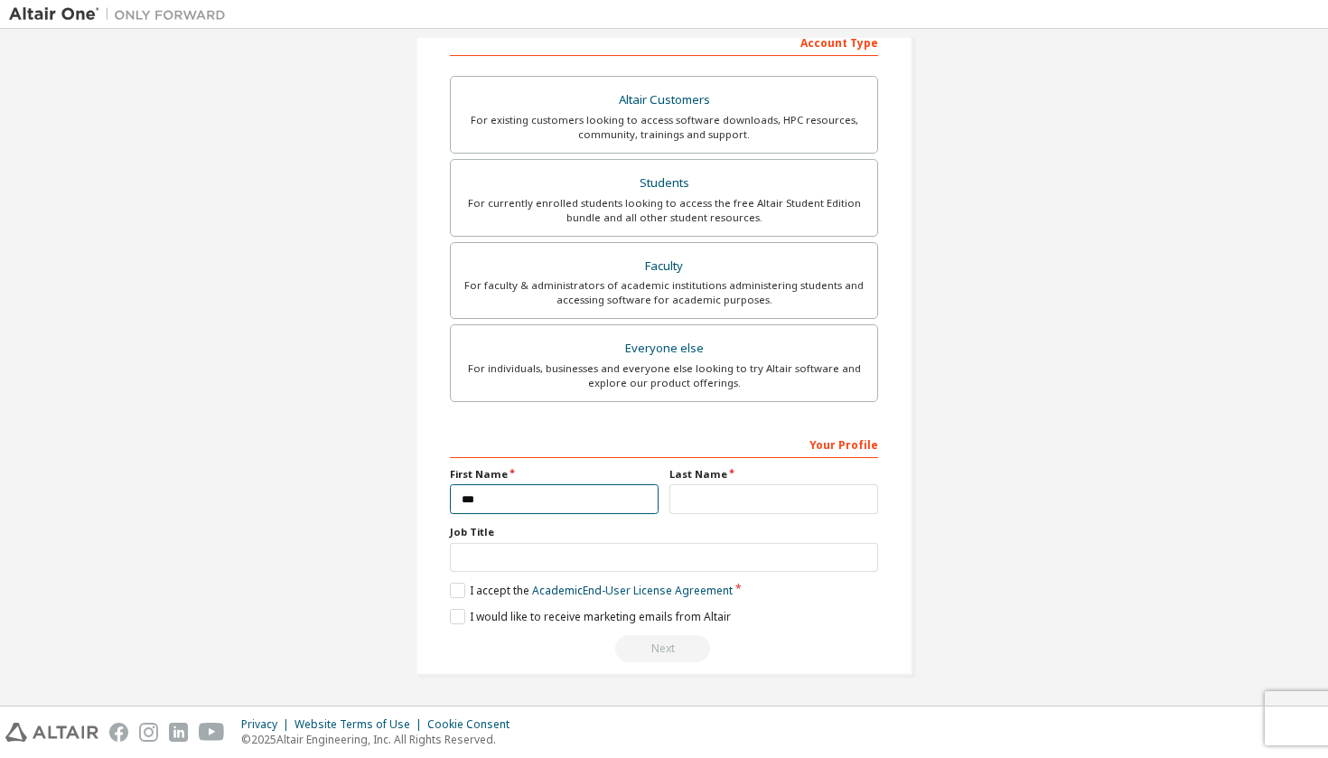 The width and height of the screenshot is (1328, 758). Describe the element at coordinates (664, 376) in the screenshot. I see `div: For individuals, businesses and everyone else looking to try Altair software and explore our prod...` at that location.